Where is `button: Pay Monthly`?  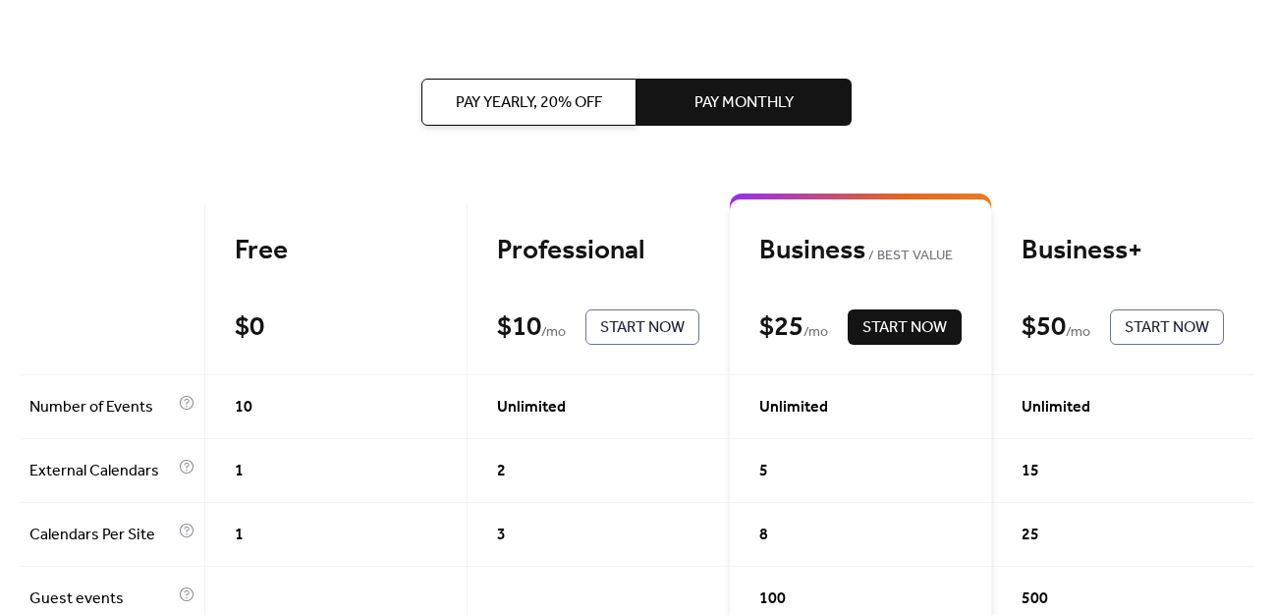 button: Pay Monthly is located at coordinates (744, 102).